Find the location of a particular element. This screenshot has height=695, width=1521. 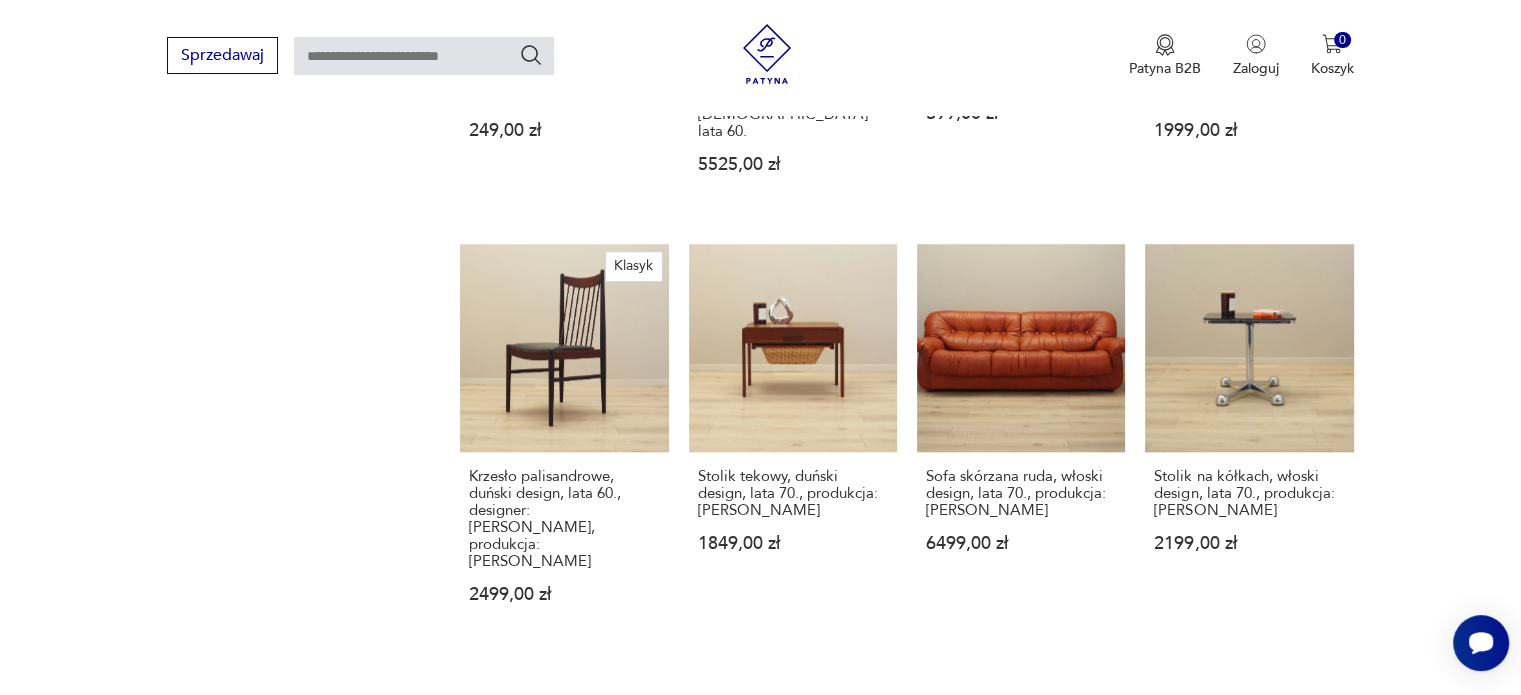

p: 6499,00 zł is located at coordinates (1021, 543).